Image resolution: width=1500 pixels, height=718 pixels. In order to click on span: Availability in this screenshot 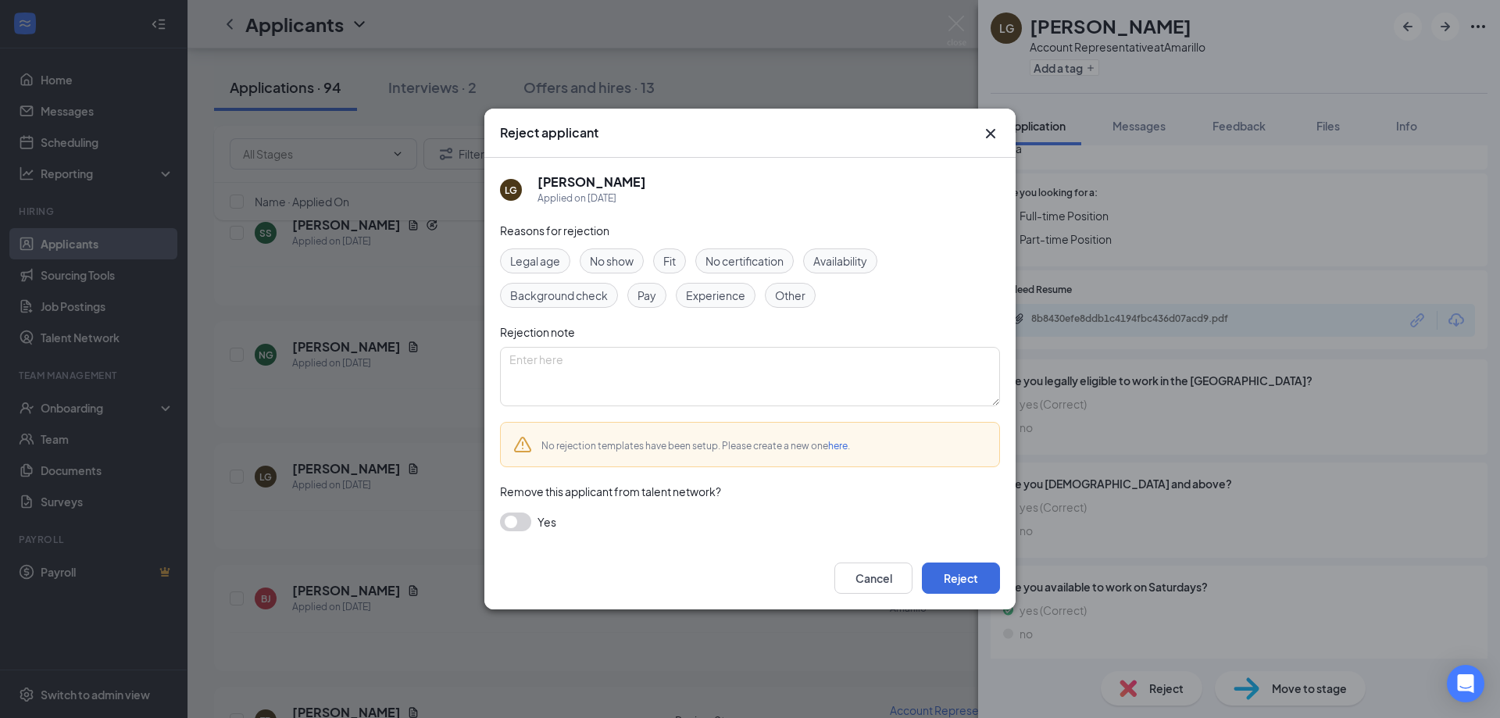, I will do `click(840, 261)`.